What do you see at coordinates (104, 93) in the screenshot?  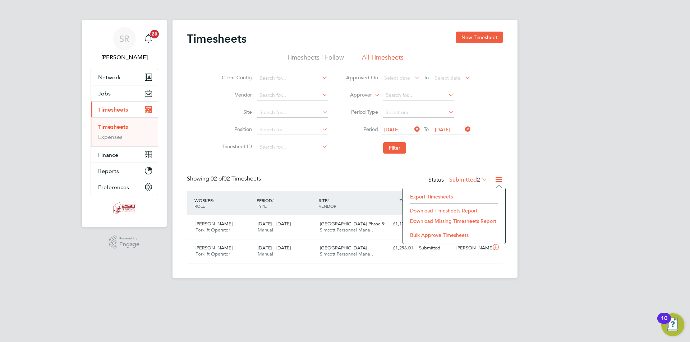 I see `span: Jobs` at bounding box center [104, 93].